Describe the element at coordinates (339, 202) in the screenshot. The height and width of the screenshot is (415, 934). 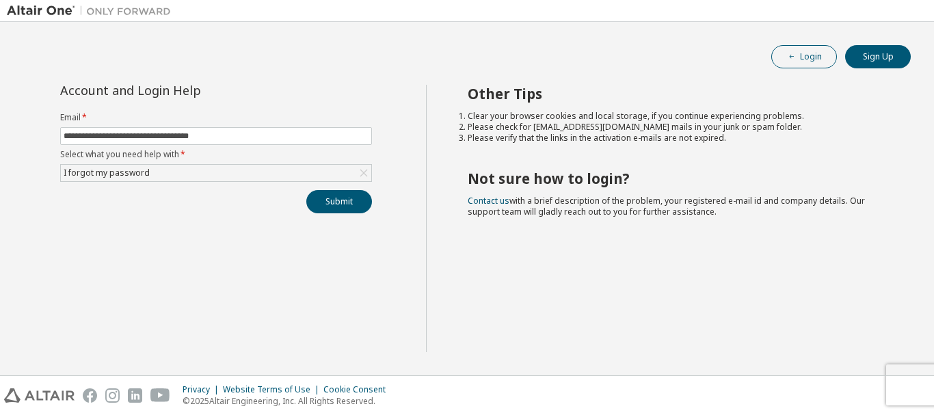
I see `button: Submit` at that location.